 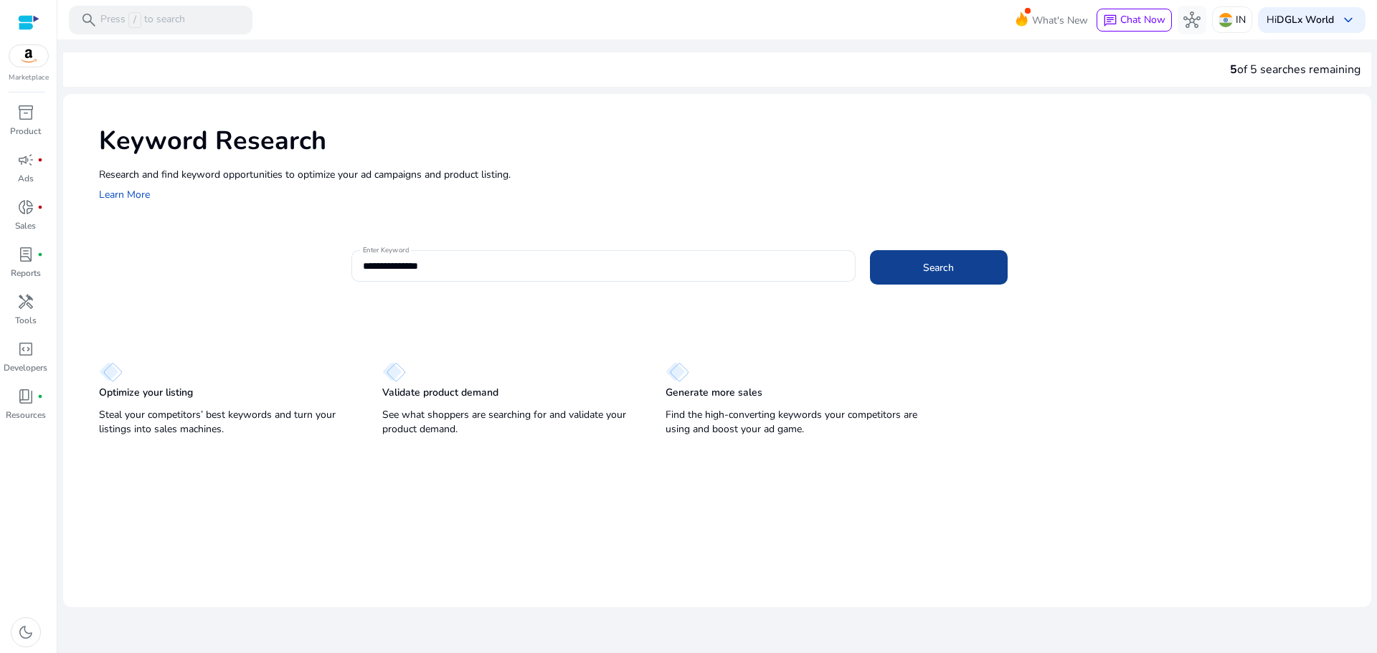 What do you see at coordinates (26, 113) in the screenshot?
I see `span: inventory_2` at bounding box center [26, 113].